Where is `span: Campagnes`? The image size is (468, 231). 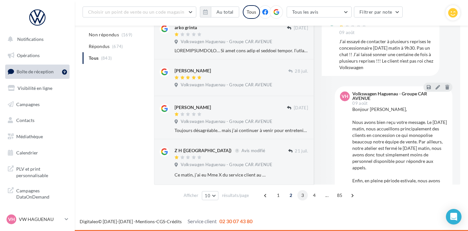 span: Campagnes is located at coordinates (28, 104).